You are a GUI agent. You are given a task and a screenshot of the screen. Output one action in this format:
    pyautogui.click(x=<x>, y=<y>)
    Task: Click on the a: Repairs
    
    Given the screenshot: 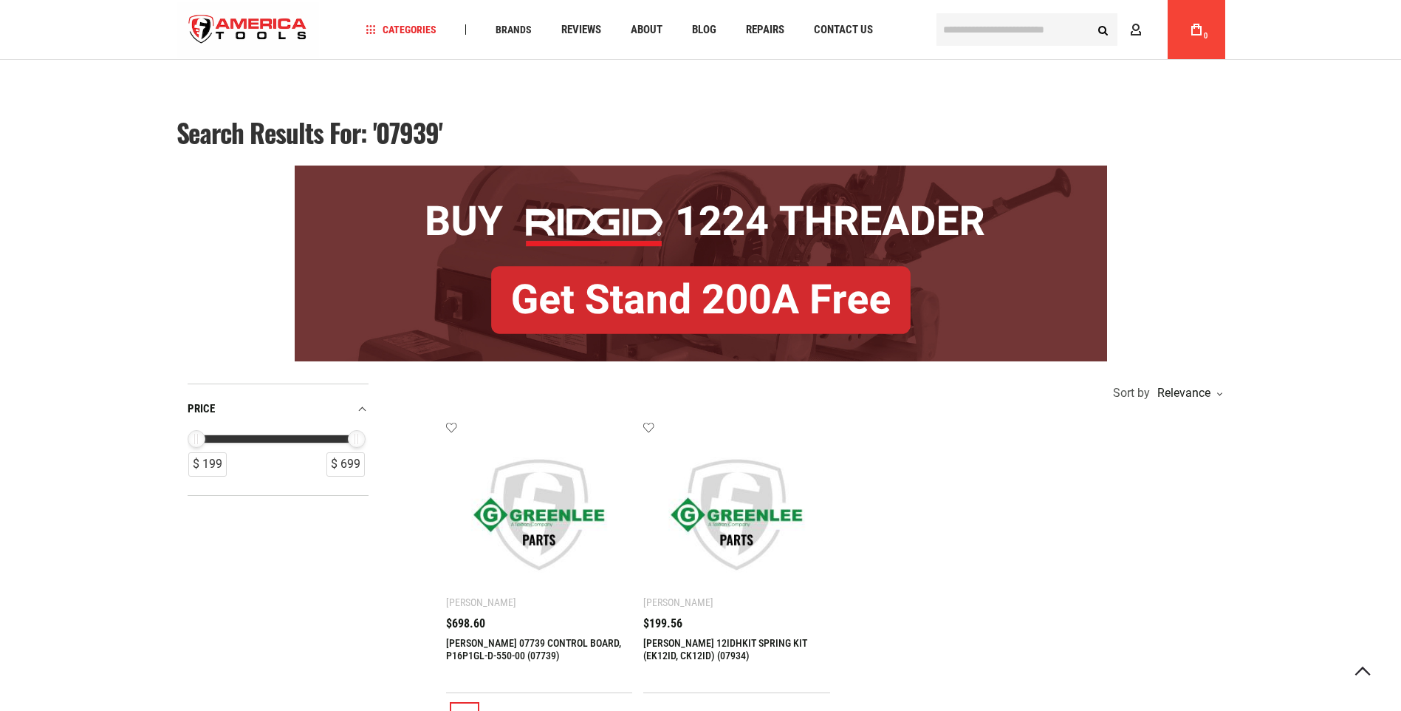 What is the action you would take?
    pyautogui.click(x=765, y=30)
    